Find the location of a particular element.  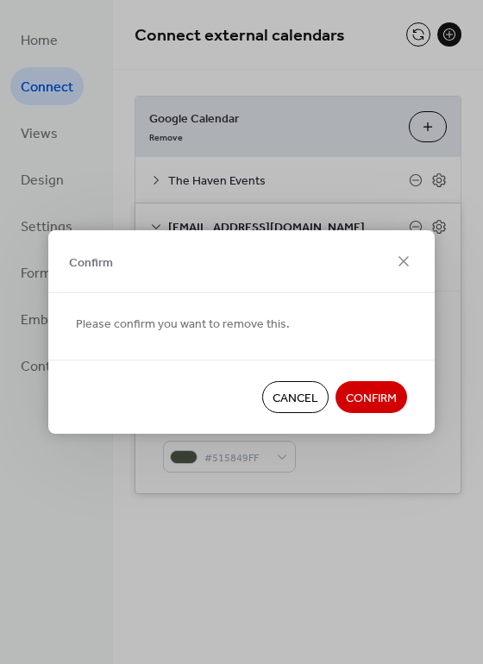

span: Cancel is located at coordinates (295, 399).